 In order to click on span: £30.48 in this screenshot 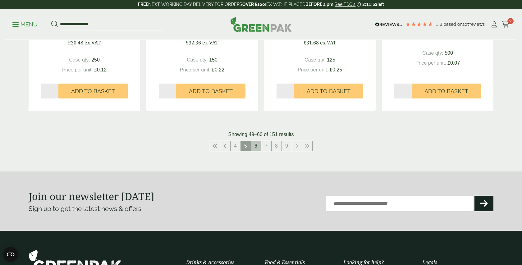, I will do `click(75, 43)`.